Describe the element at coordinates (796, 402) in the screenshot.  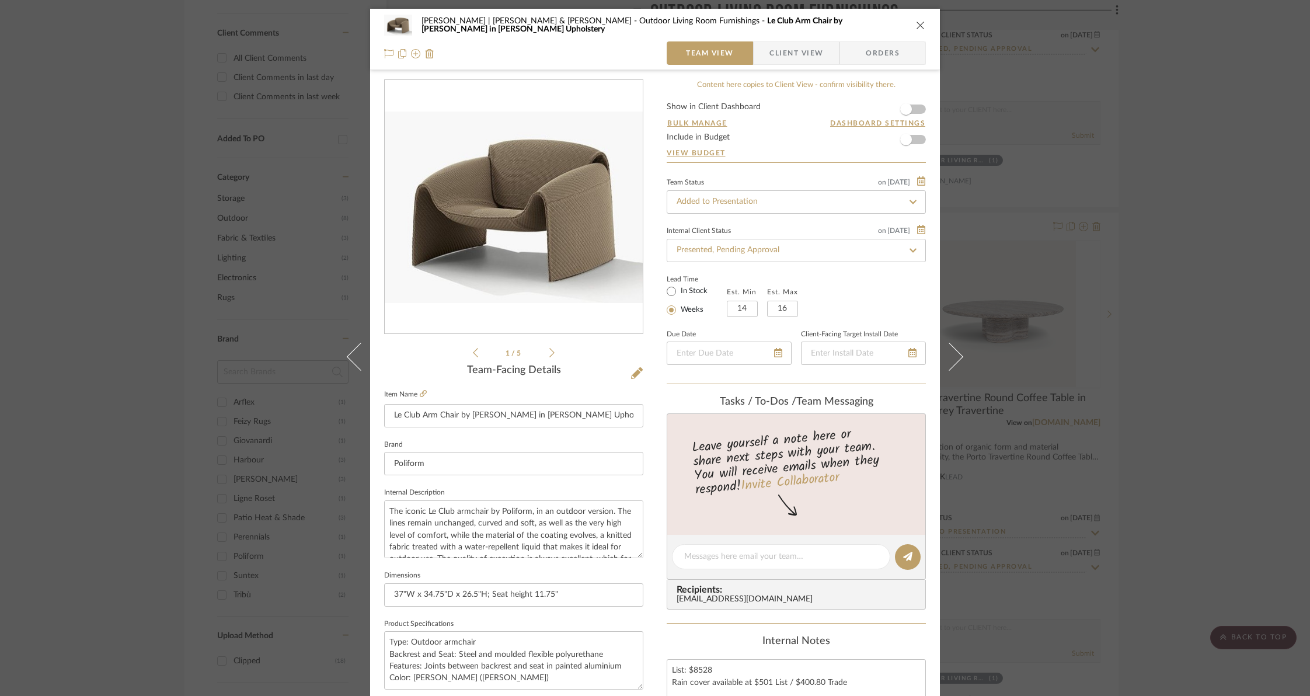
I see `div: team Messaging` at that location.